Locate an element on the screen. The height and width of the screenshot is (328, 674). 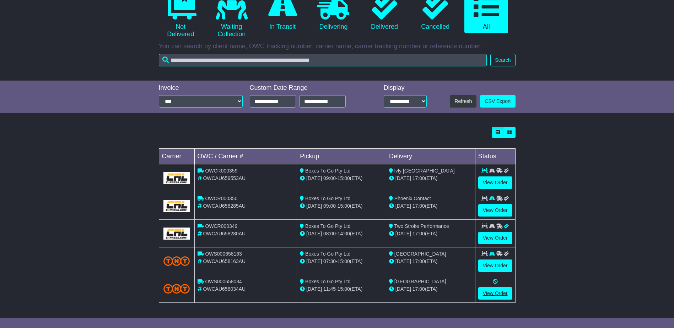
td: Delivery is located at coordinates (430, 157).